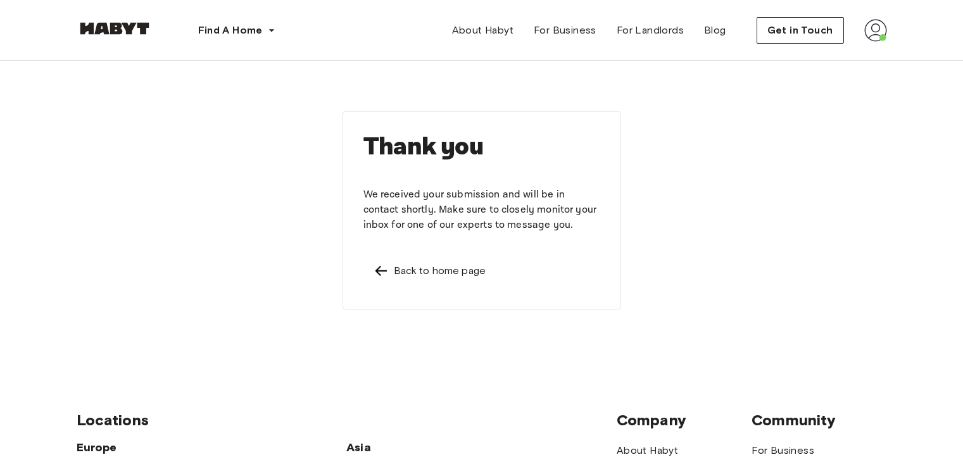 The width and height of the screenshot is (963, 462). What do you see at coordinates (800, 30) in the screenshot?
I see `span: Get in Touch` at bounding box center [800, 30].